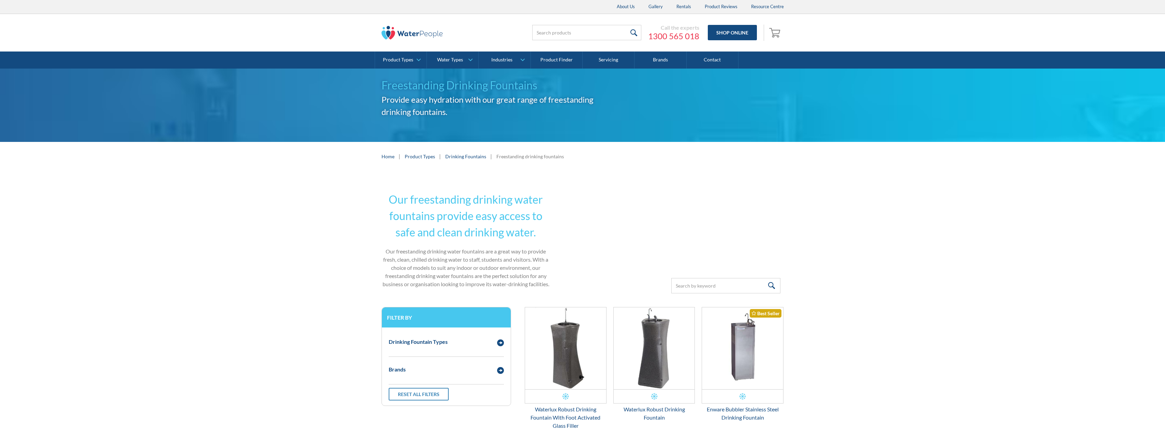 This screenshot has width=1165, height=438. Describe the element at coordinates (466, 156) in the screenshot. I see `a: Drinking Fountains` at that location.